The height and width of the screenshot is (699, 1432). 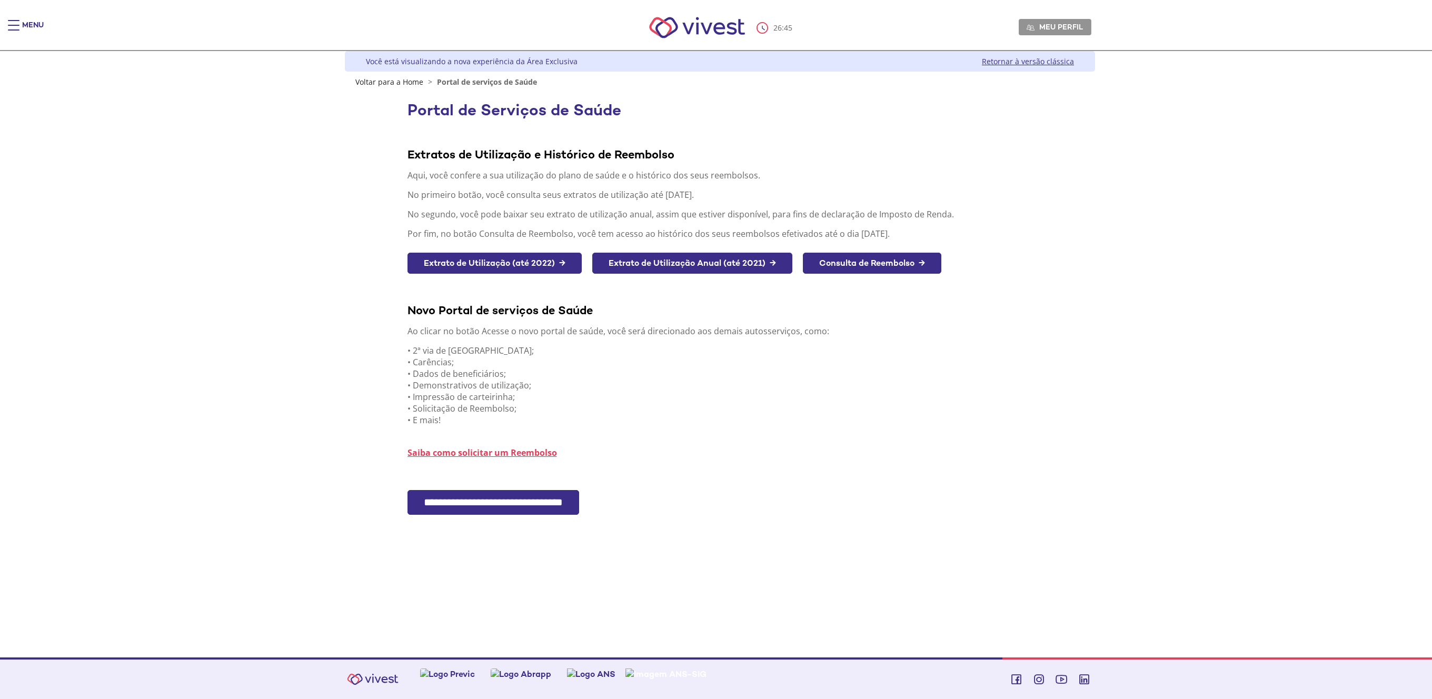 I want to click on a: Voltar para a Home, so click(x=389, y=82).